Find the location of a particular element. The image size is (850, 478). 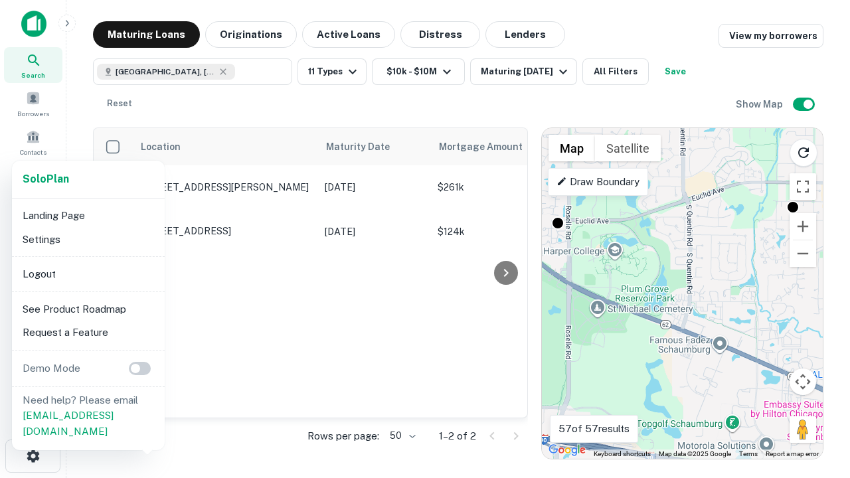

li: Request a Feature is located at coordinates (88, 333).